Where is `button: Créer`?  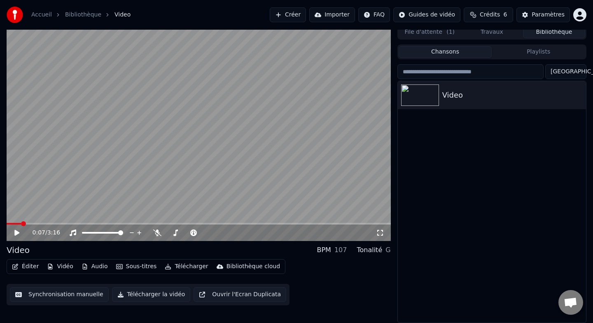
button: Créer is located at coordinates (288, 15).